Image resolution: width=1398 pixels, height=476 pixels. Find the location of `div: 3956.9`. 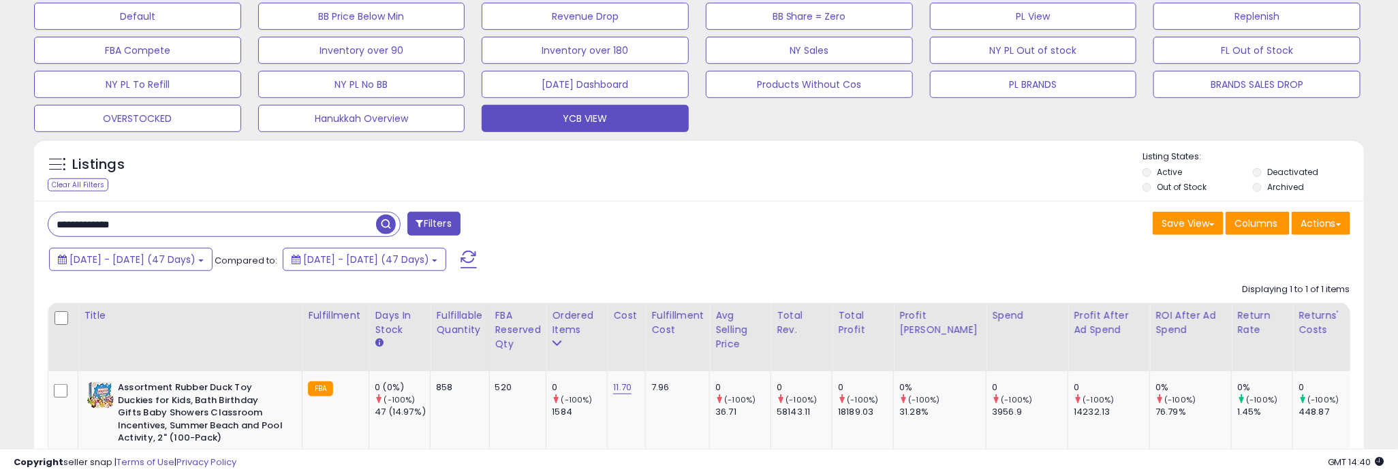

div: 3956.9 is located at coordinates (1029, 412).